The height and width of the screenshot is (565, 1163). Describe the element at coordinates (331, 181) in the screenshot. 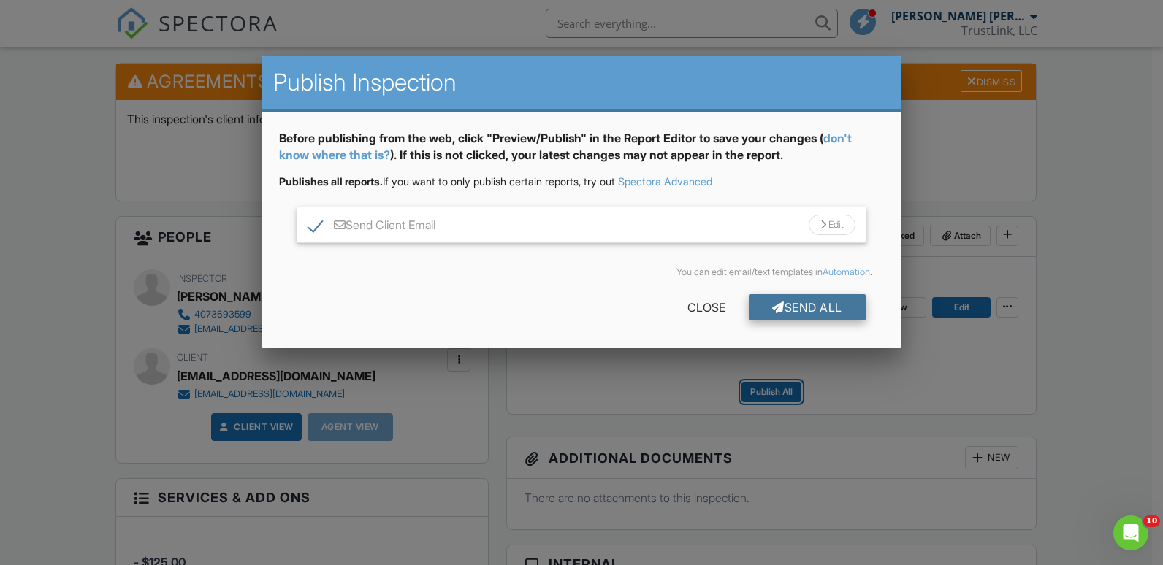

I see `strong: Publishes all reports.` at that location.